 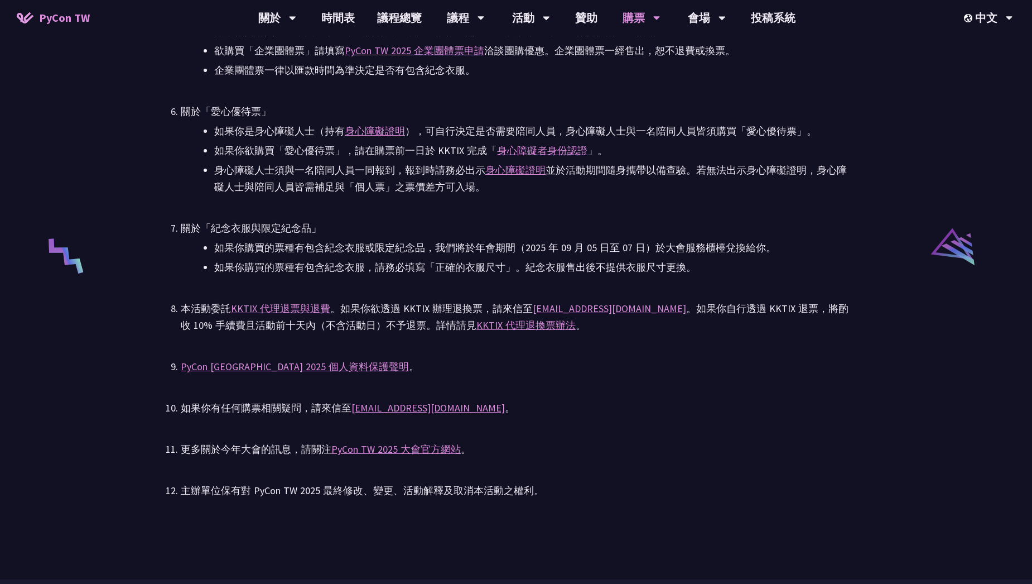 What do you see at coordinates (516, 490) in the screenshot?
I see `div: 主辦單位保有對 PyCon TW 2025 最終修改、變更、活動解釋及取消本活動之權利。` at bounding box center [516, 490].